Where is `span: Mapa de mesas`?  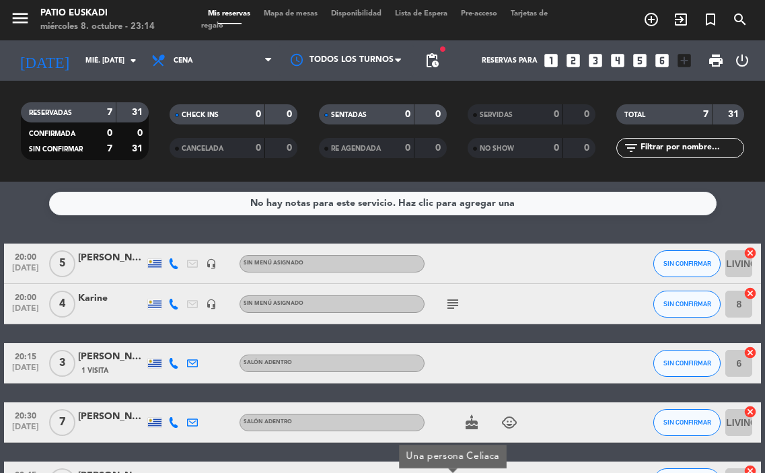
span: Mapa de mesas is located at coordinates (291, 13).